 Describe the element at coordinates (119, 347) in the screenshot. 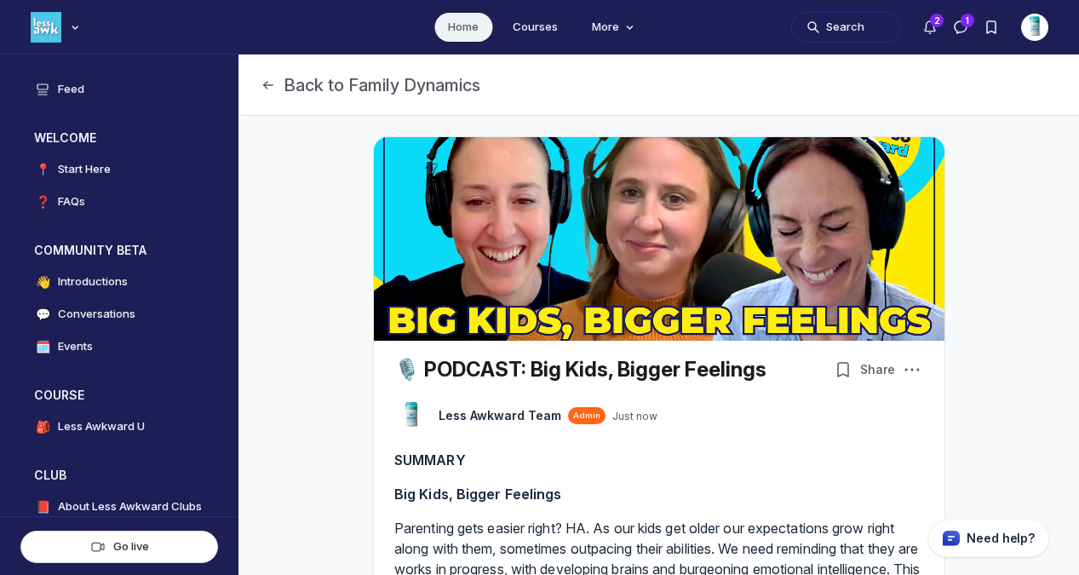

I see `a: 🗓️Events` at that location.